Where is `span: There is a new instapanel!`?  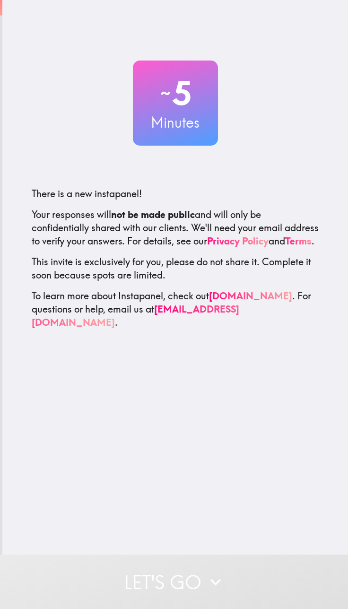
span: There is a new instapanel! is located at coordinates (87, 193).